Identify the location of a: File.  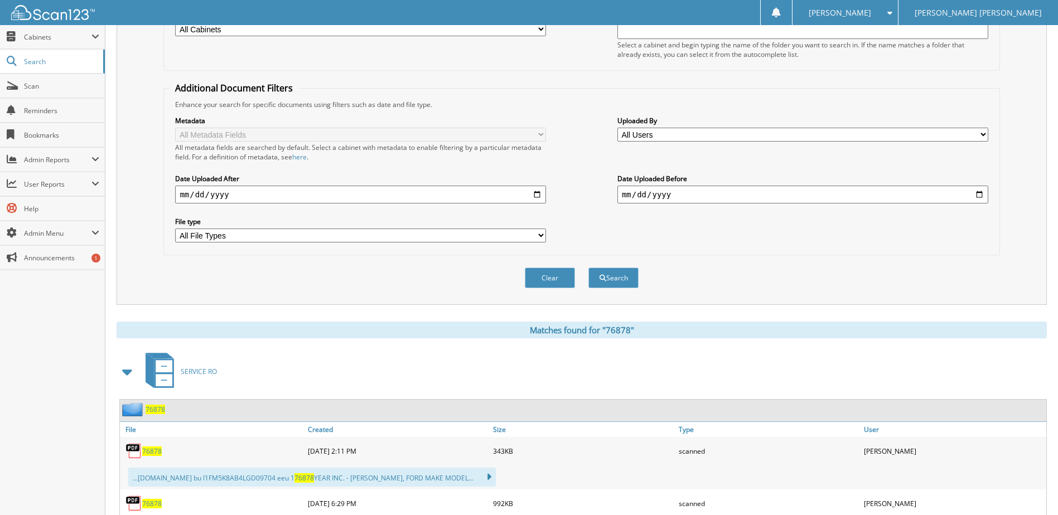
(213, 430).